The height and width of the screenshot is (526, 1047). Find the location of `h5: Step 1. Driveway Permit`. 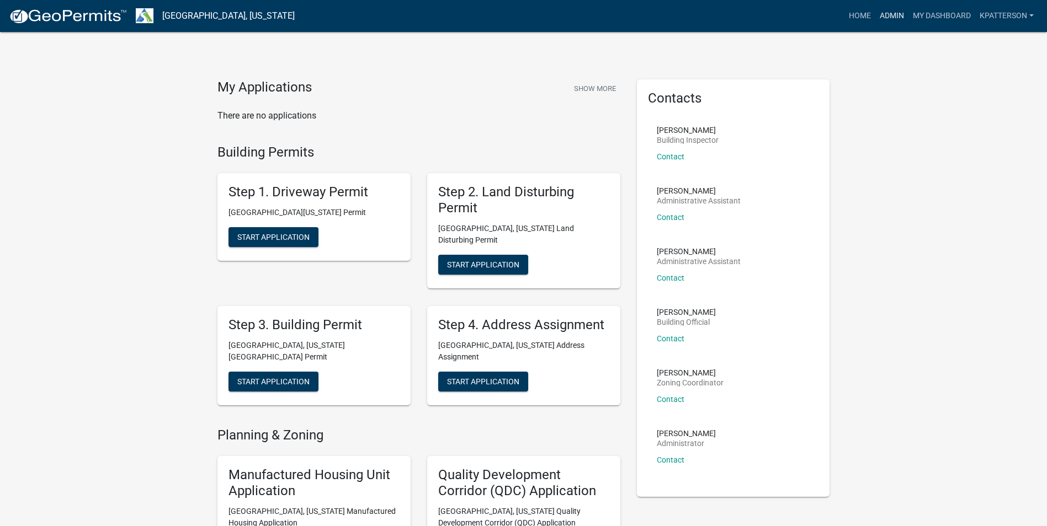

h5: Step 1. Driveway Permit is located at coordinates (314, 192).